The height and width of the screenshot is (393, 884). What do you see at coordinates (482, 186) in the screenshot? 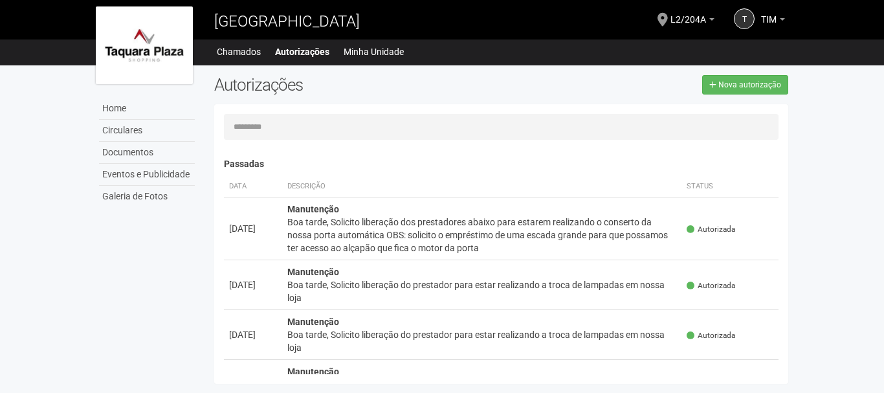
I see `th: Descrição` at bounding box center [482, 186].